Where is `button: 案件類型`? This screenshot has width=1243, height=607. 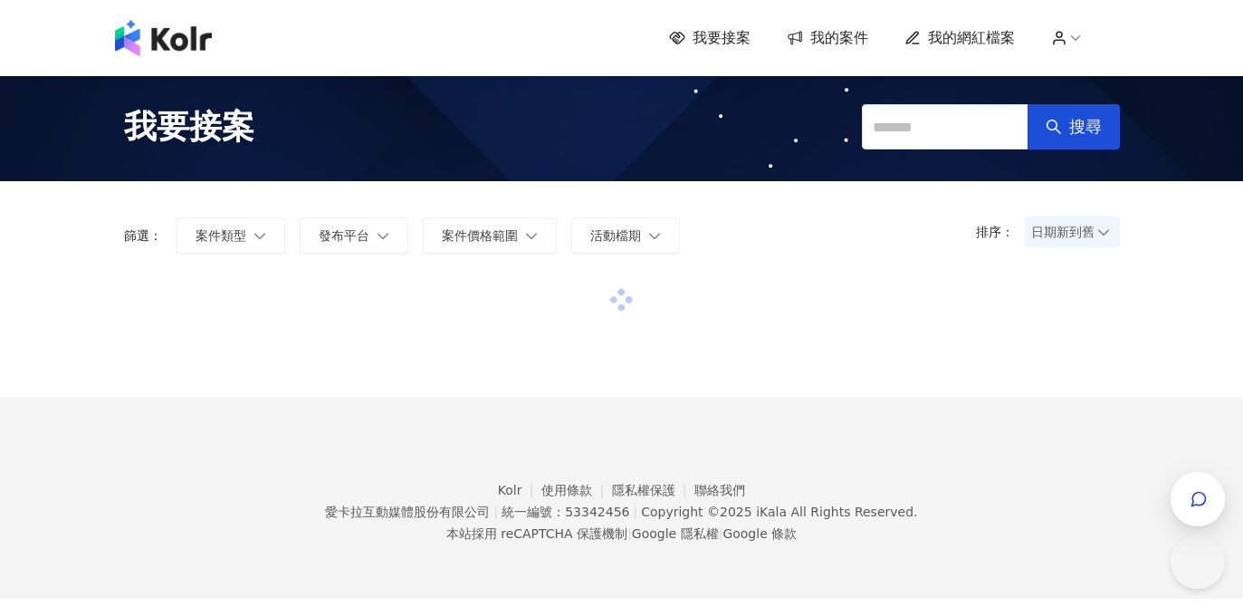
button: 案件類型 is located at coordinates (231, 235).